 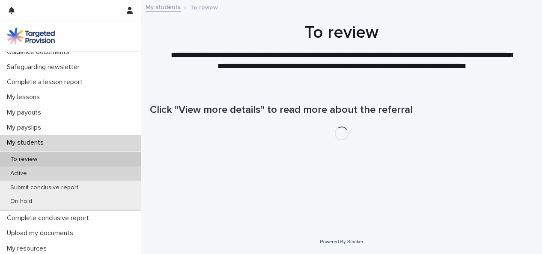 I want to click on p: Complete conclusive report, so click(x=50, y=218).